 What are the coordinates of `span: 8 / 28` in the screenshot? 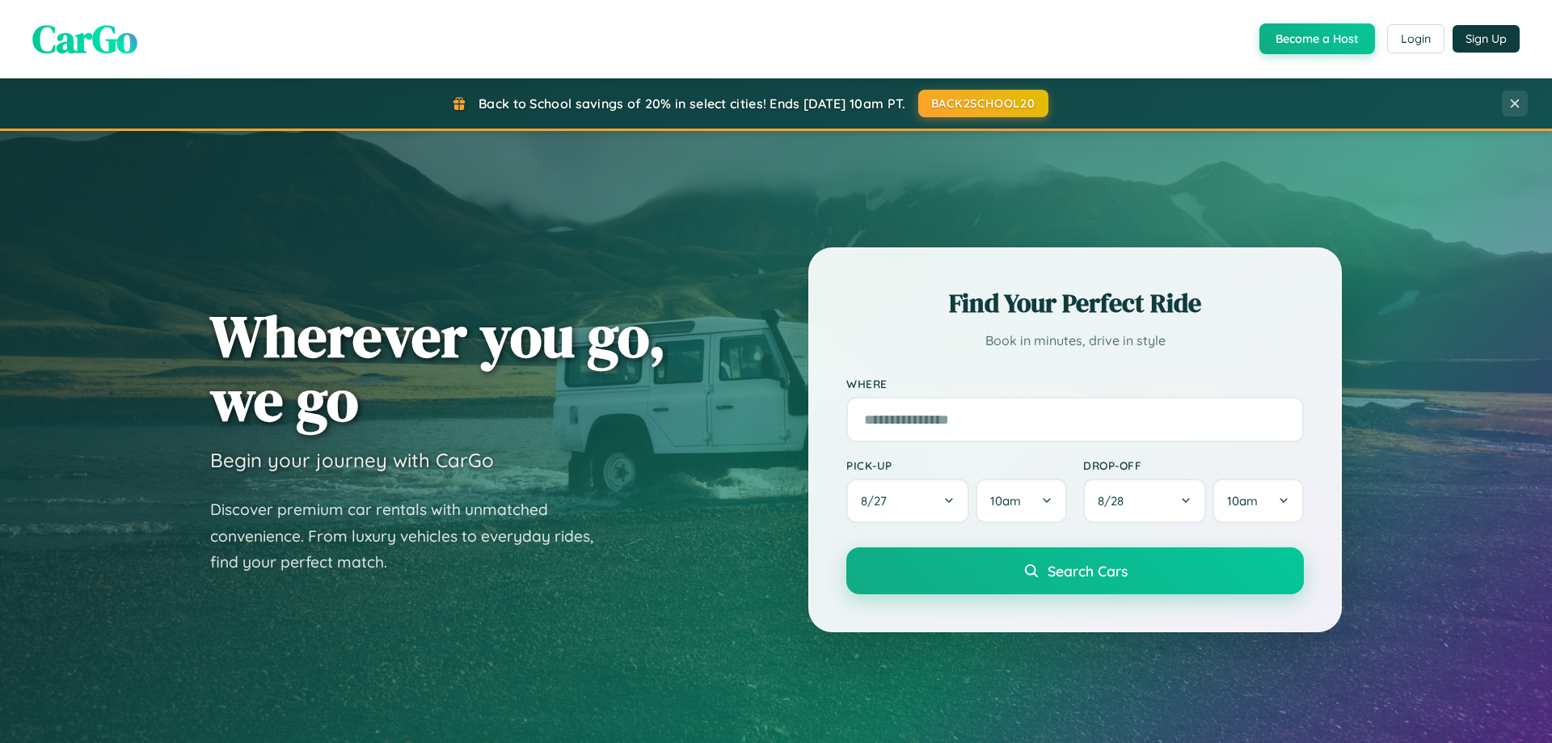 It's located at (1115, 500).